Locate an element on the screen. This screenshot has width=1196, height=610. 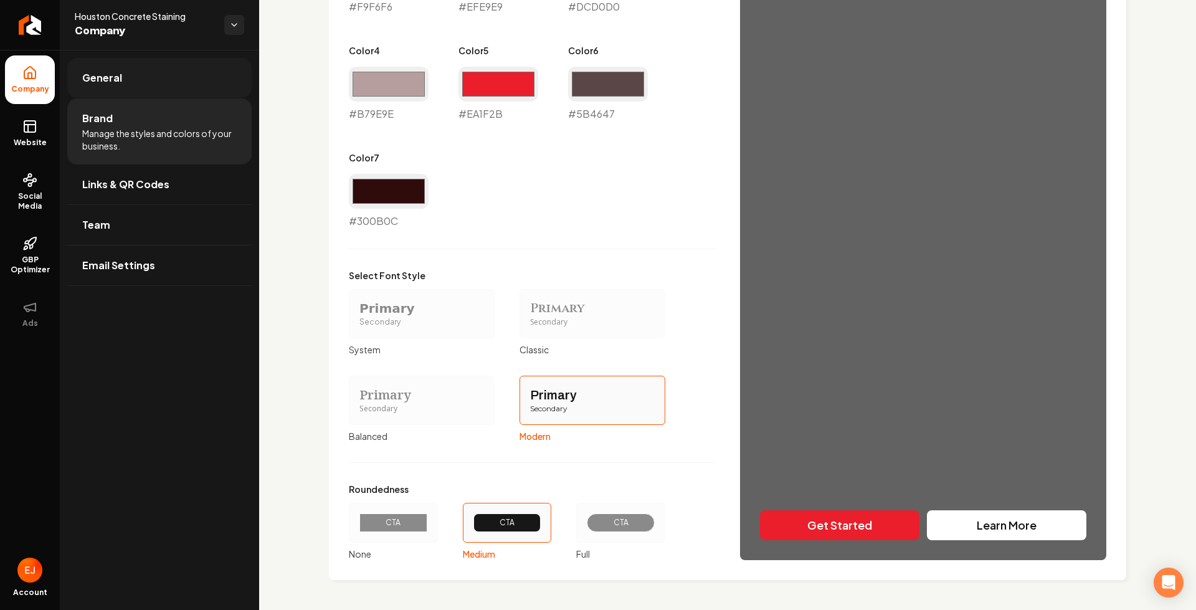
a: GBP Optimizer is located at coordinates (30, 255).